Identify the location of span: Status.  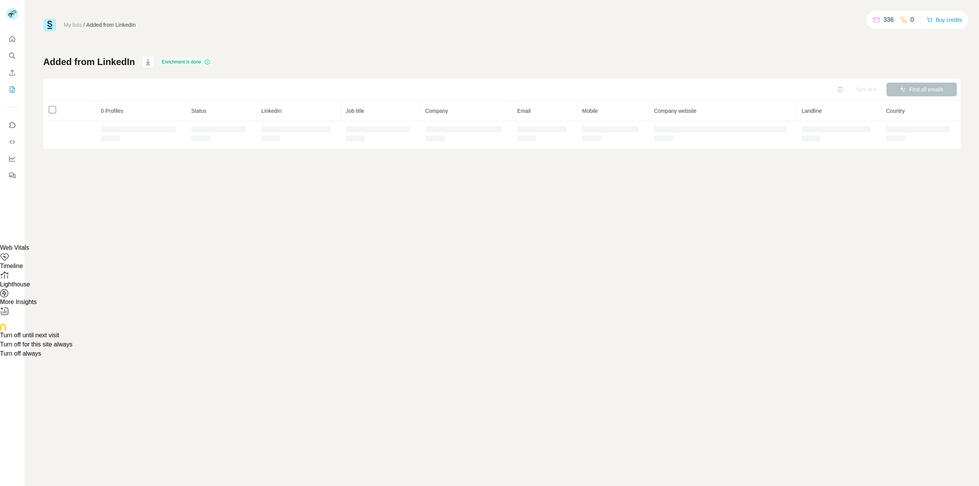
(199, 111).